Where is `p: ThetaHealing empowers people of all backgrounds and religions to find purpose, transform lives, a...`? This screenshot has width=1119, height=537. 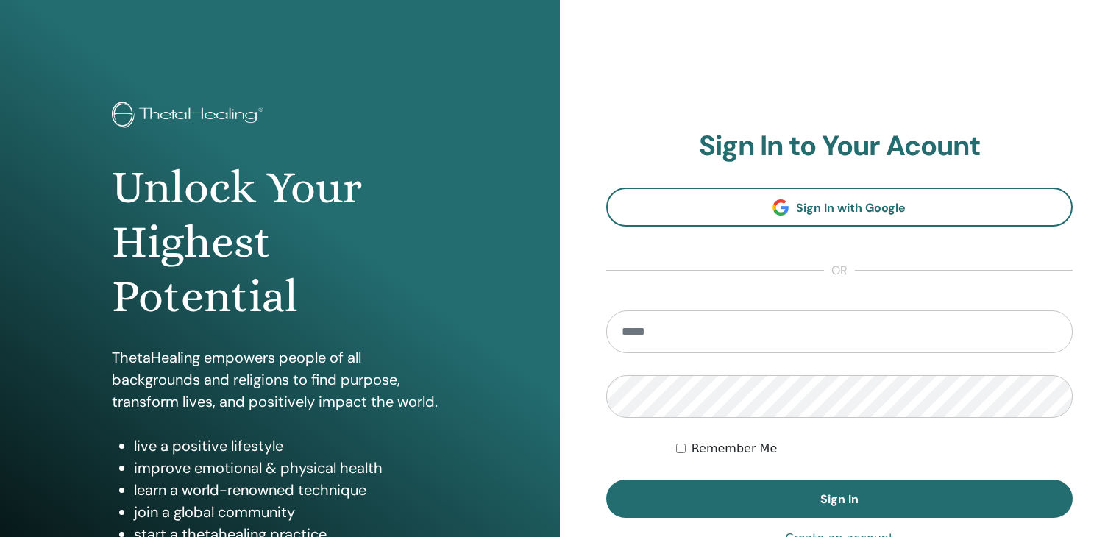 p: ThetaHealing empowers people of all backgrounds and religions to find purpose, transform lives, a... is located at coordinates (280, 380).